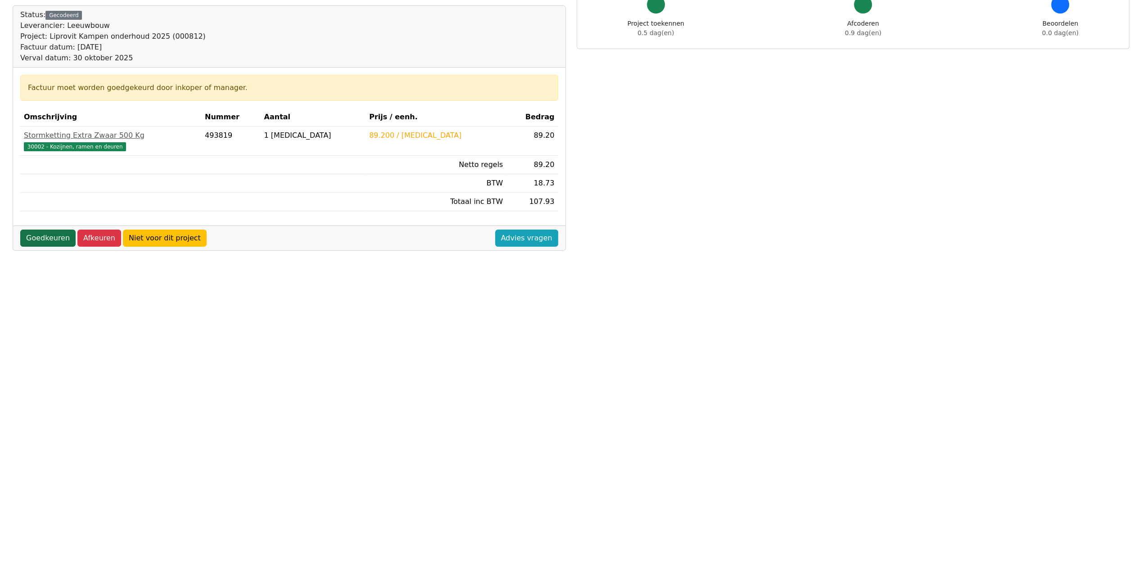 The height and width of the screenshot is (578, 1142). I want to click on a: Afkeuren, so click(99, 238).